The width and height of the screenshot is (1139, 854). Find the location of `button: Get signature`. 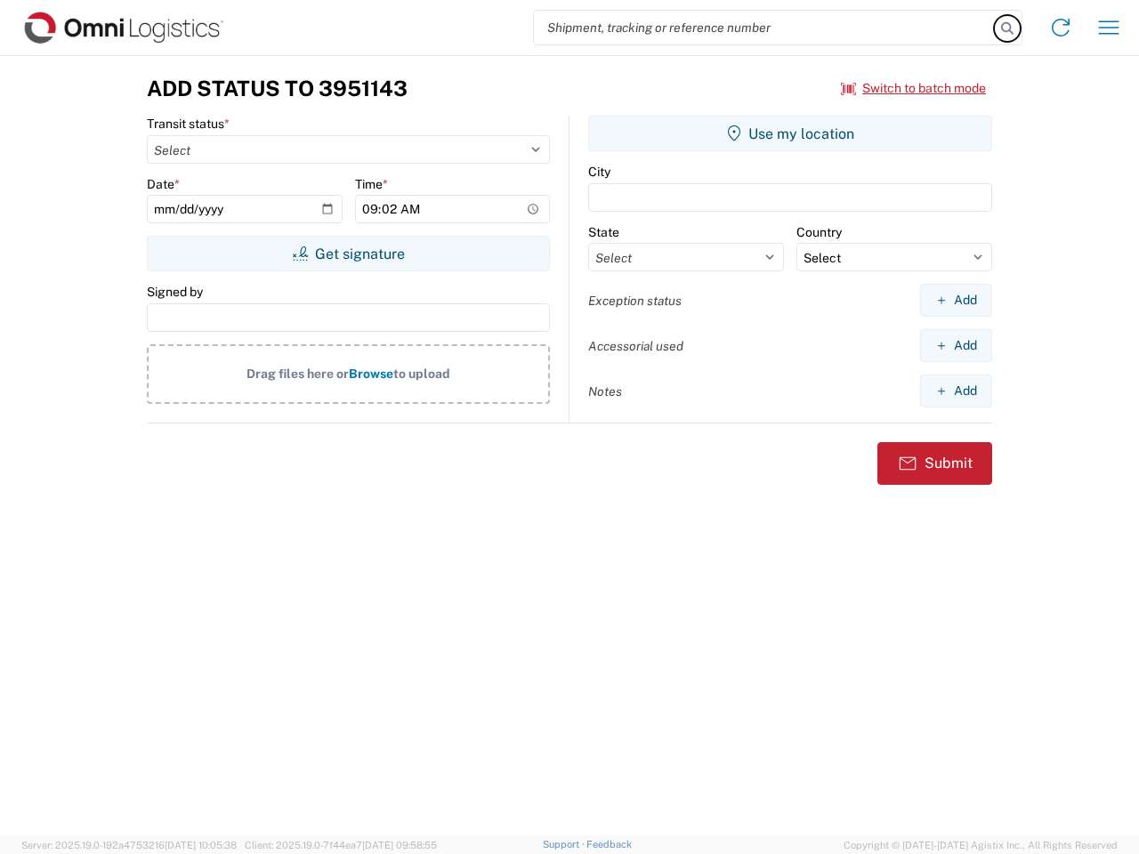

button: Get signature is located at coordinates (348, 254).